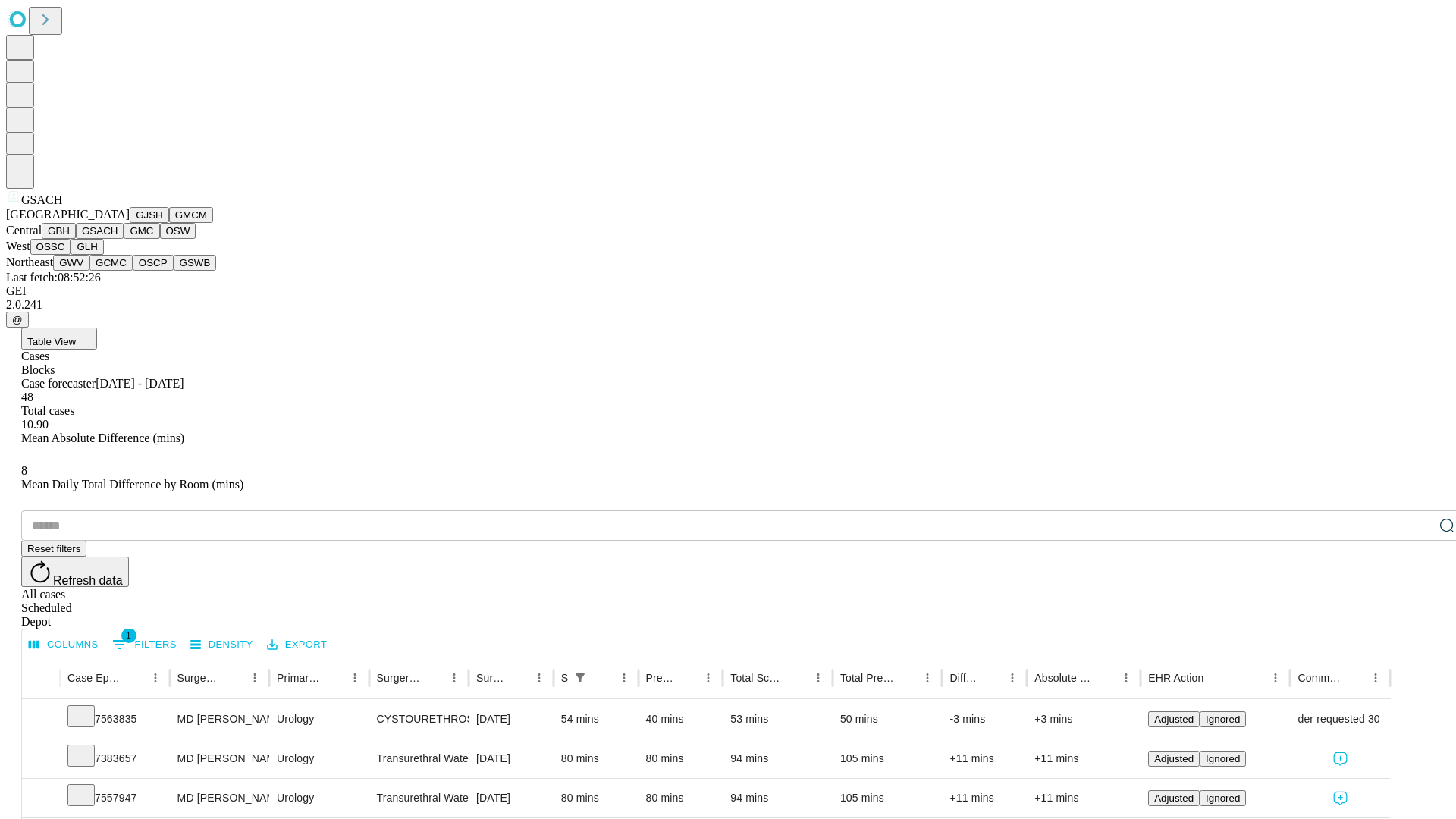  Describe the element at coordinates (178, 231) in the screenshot. I see `button: OSW` at that location.